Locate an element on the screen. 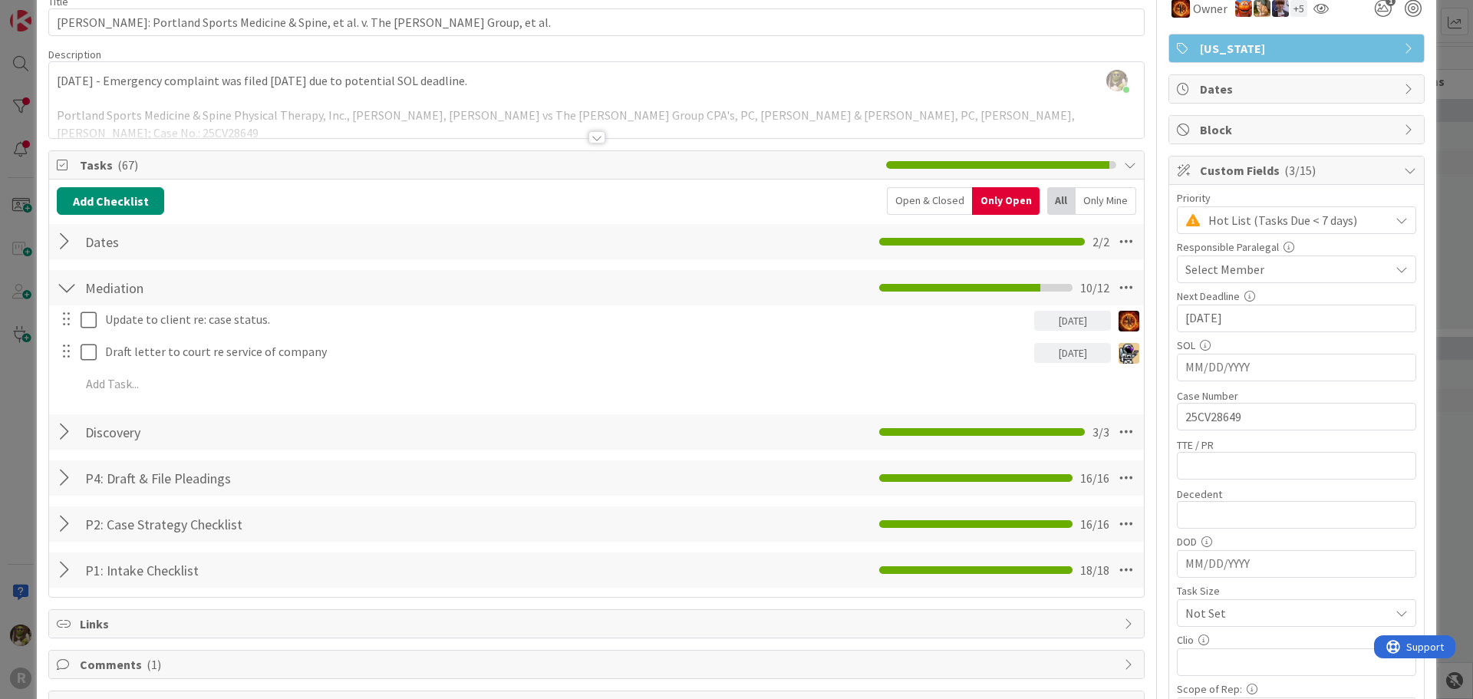  span: 3 / 3 is located at coordinates (1101, 432).